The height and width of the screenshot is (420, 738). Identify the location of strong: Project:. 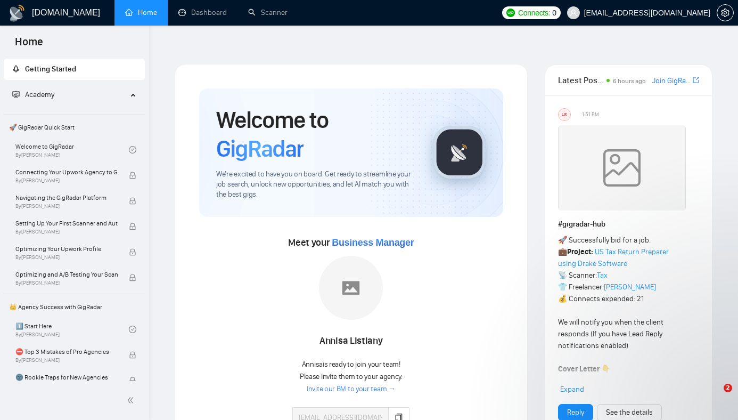
(580, 251).